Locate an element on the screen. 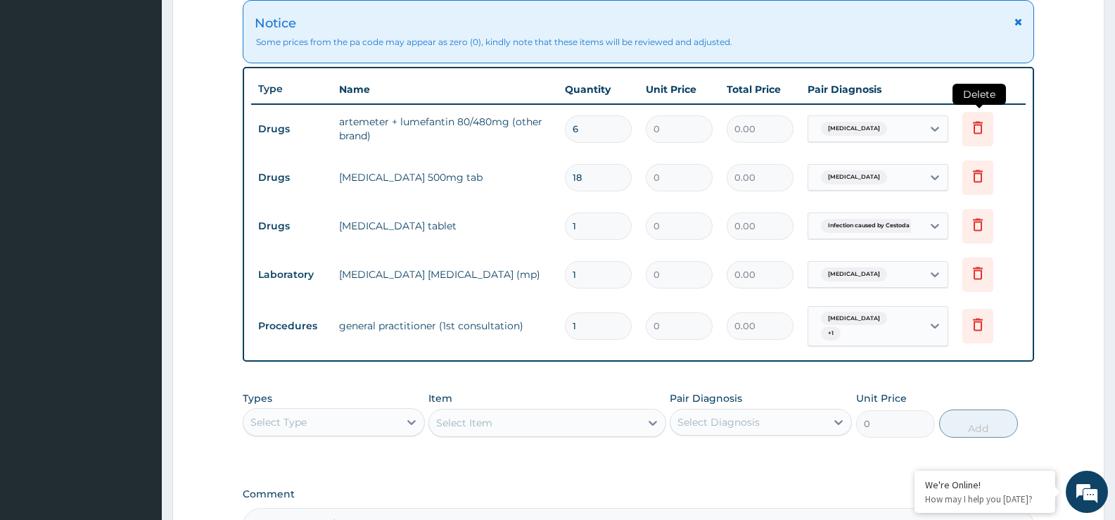 The image size is (1115, 520). p: How may I help you today? is located at coordinates (985, 499).